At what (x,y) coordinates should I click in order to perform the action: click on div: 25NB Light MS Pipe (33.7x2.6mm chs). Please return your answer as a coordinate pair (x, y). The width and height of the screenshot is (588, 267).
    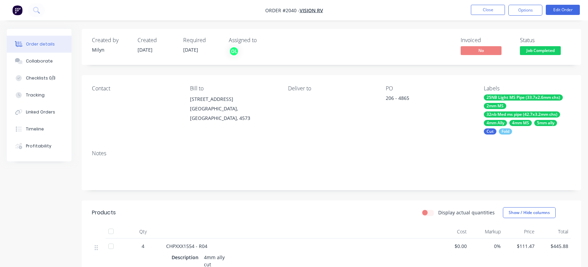
    Looking at the image, I should click on (523, 98).